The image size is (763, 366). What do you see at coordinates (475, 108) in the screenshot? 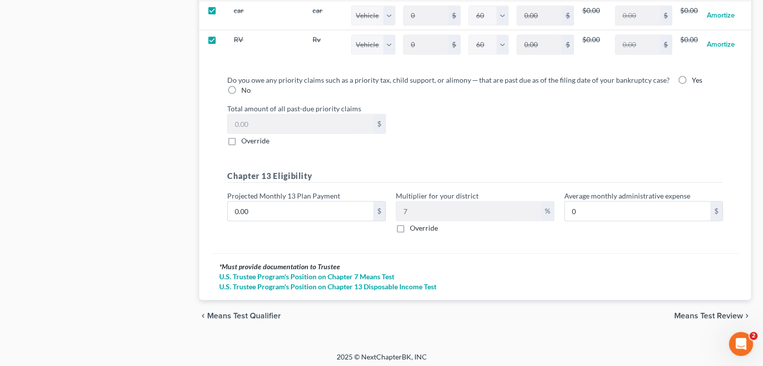
I see `label: Total amount of all past-due priority claims` at bounding box center [475, 108].